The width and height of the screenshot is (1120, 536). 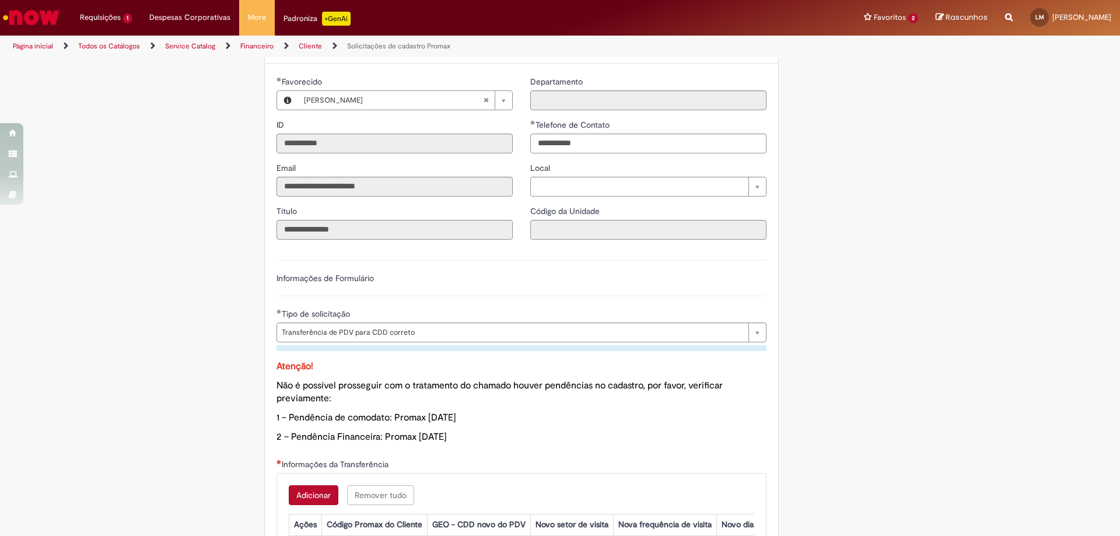 I want to click on button: Add a row for Informações da Transferência, so click(x=313, y=495).